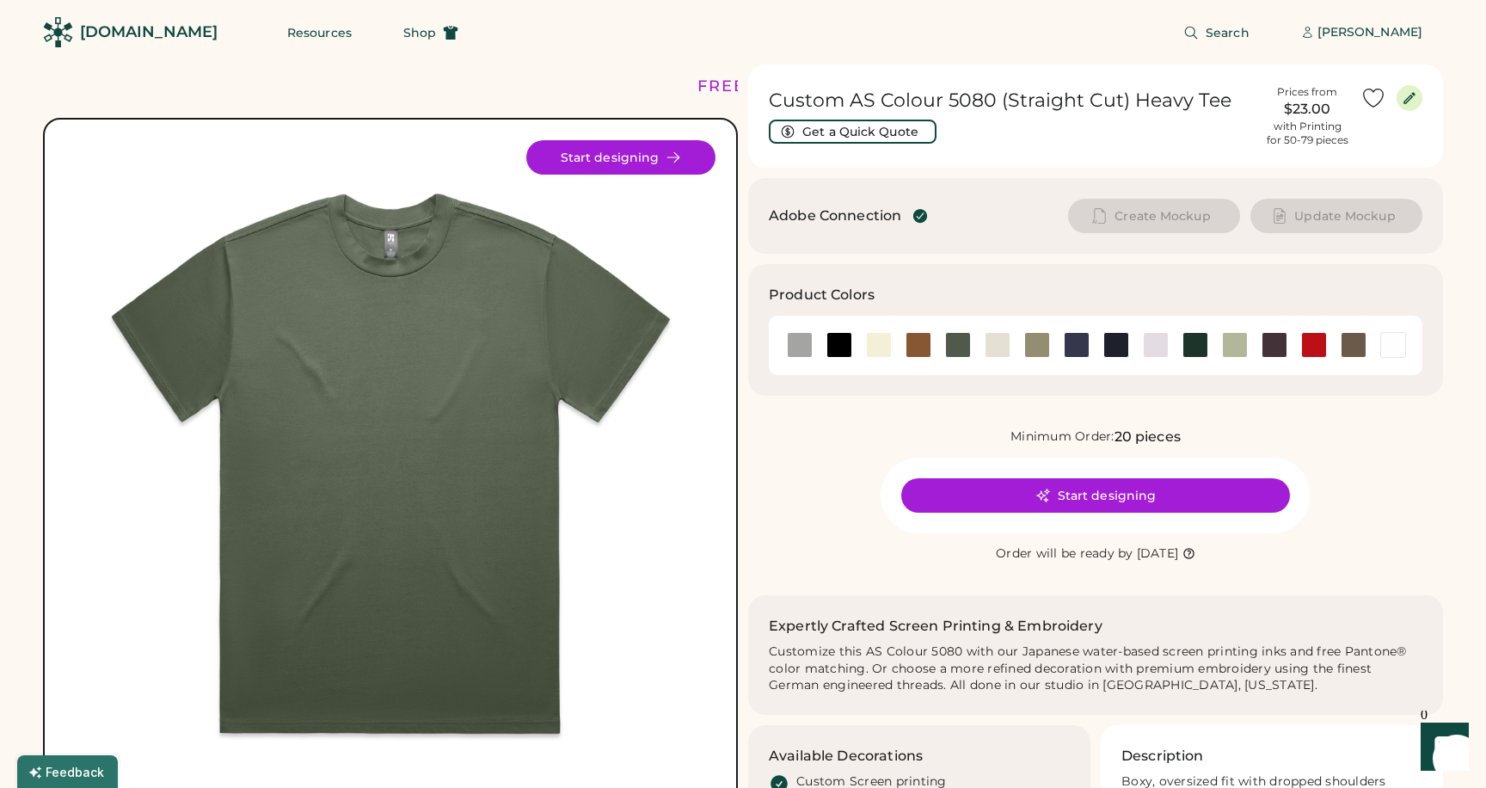  I want to click on span: Create Mockup, so click(1162, 216).